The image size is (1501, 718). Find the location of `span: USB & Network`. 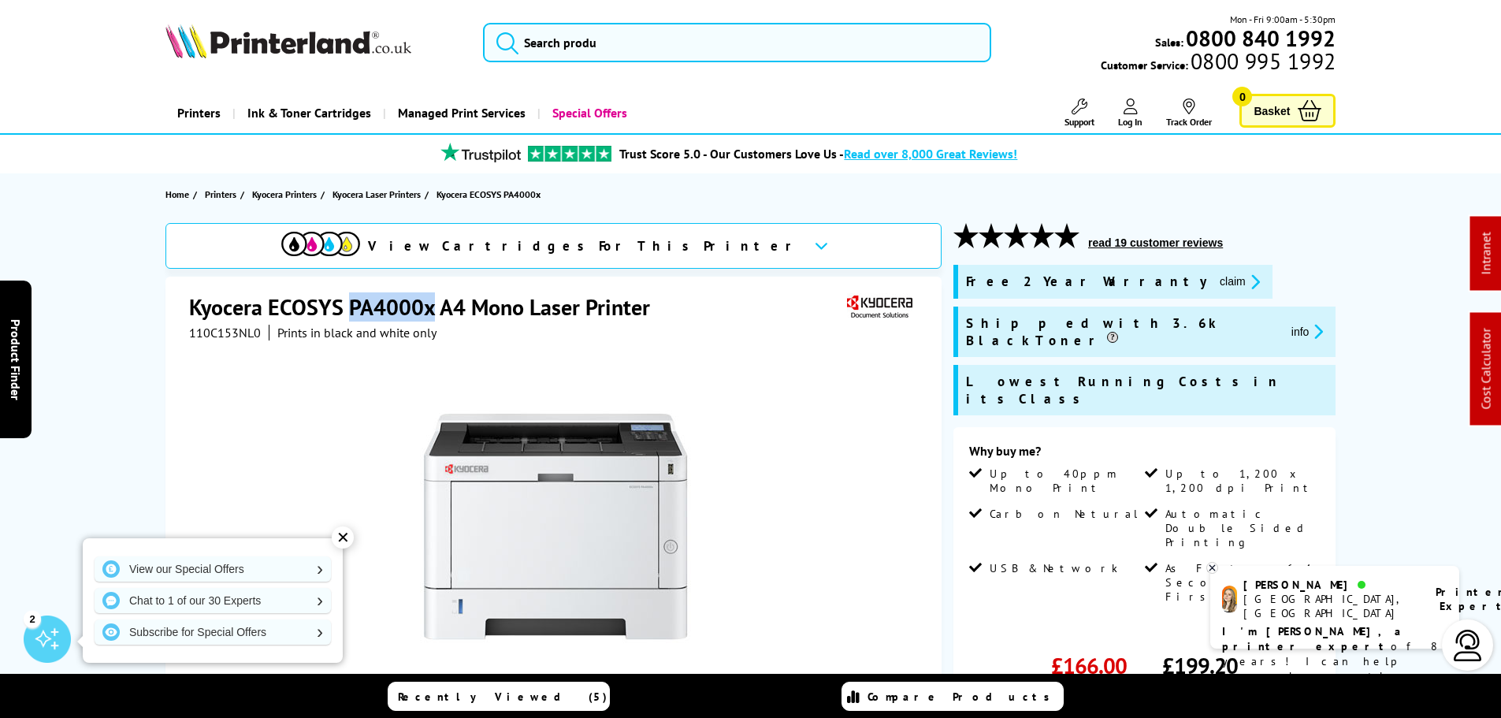

span: USB & Network is located at coordinates (1054, 568).